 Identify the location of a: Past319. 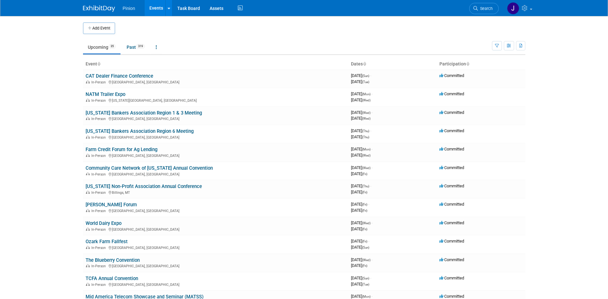
(135, 47).